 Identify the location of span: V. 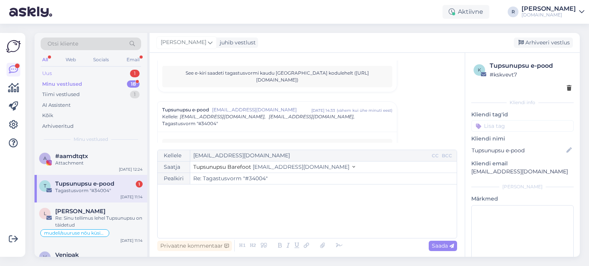
(45, 257).